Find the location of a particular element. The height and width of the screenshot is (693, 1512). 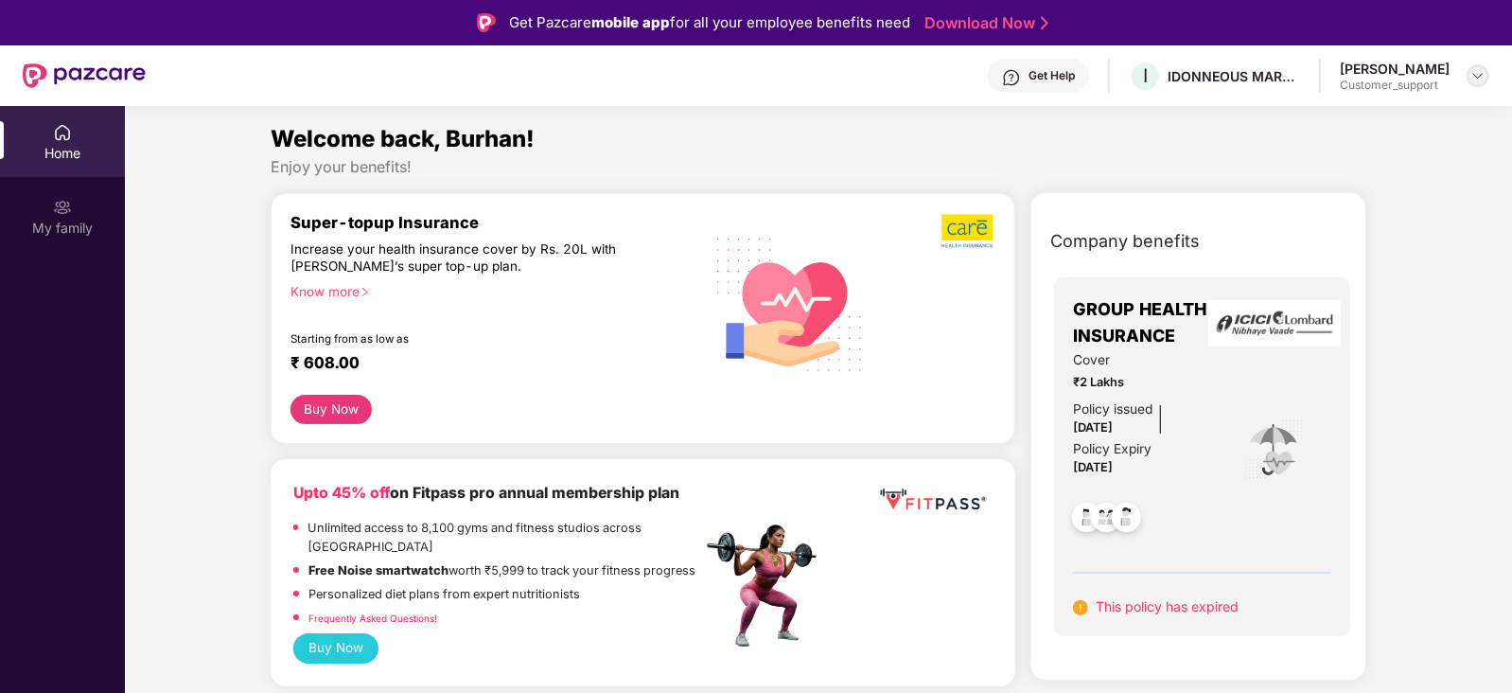

span: This policy has expired is located at coordinates (1167, 606).